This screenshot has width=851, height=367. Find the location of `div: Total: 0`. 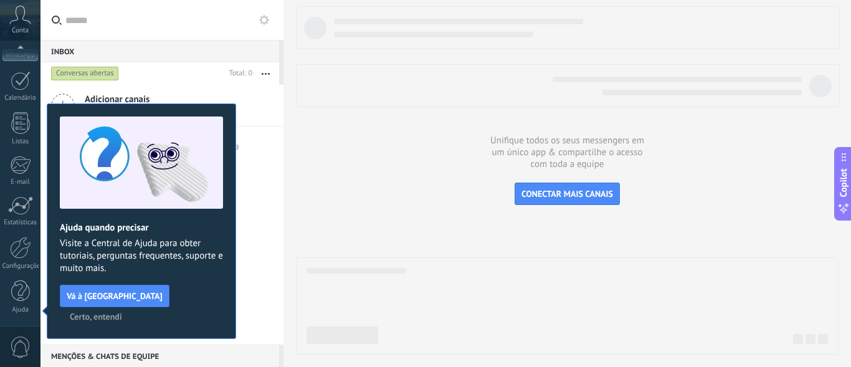

div: Total: 0 is located at coordinates (238, 74).